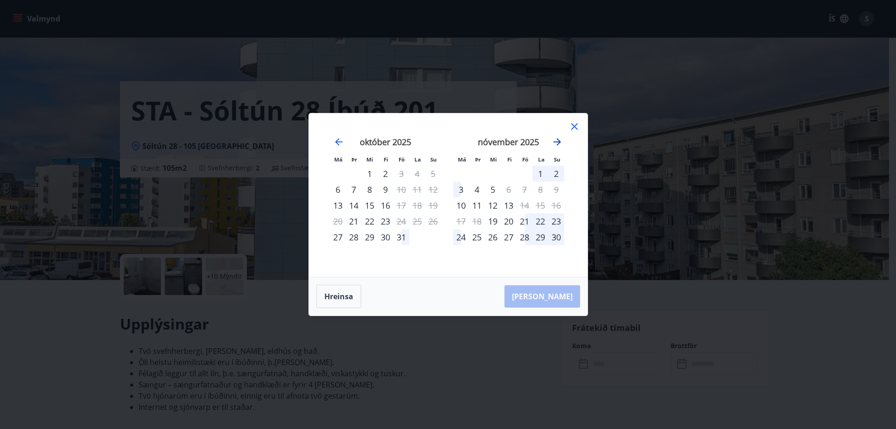  I want to click on td: Choose föstudagur, 21. nóvember 2025 as your check-in date. It’s available., so click(524, 221).